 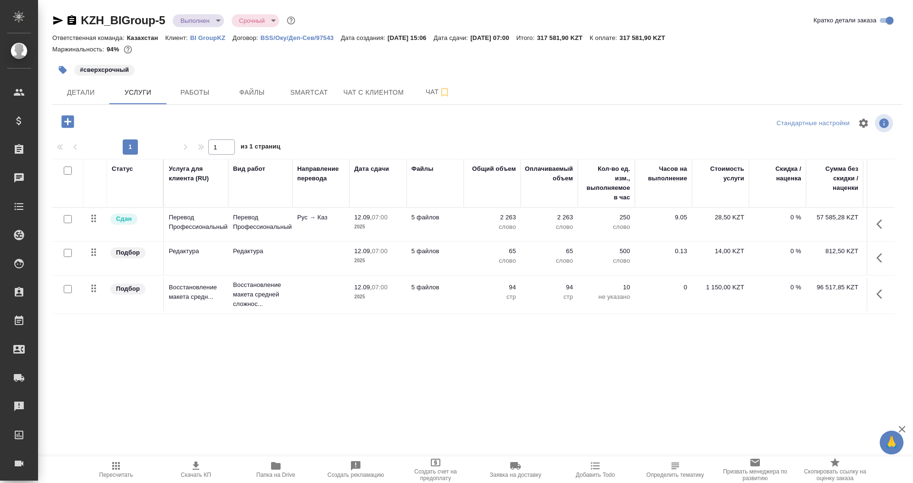 I want to click on p: Сдан, so click(x=124, y=219).